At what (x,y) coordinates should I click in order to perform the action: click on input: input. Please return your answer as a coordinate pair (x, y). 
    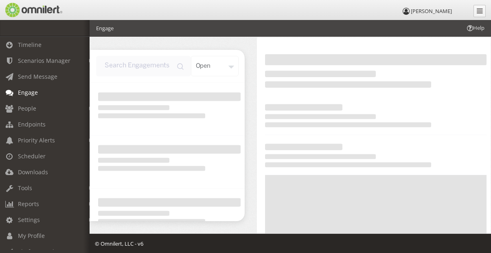
    Looking at the image, I should click on (143, 66).